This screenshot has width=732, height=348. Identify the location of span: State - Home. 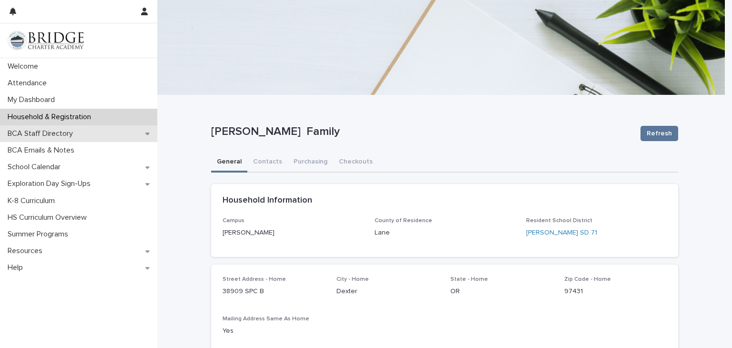
(469, 279).